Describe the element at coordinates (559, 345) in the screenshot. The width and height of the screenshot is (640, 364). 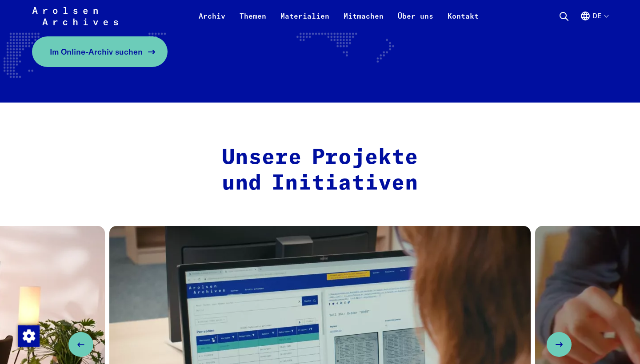
I see `button: Next slide` at that location.